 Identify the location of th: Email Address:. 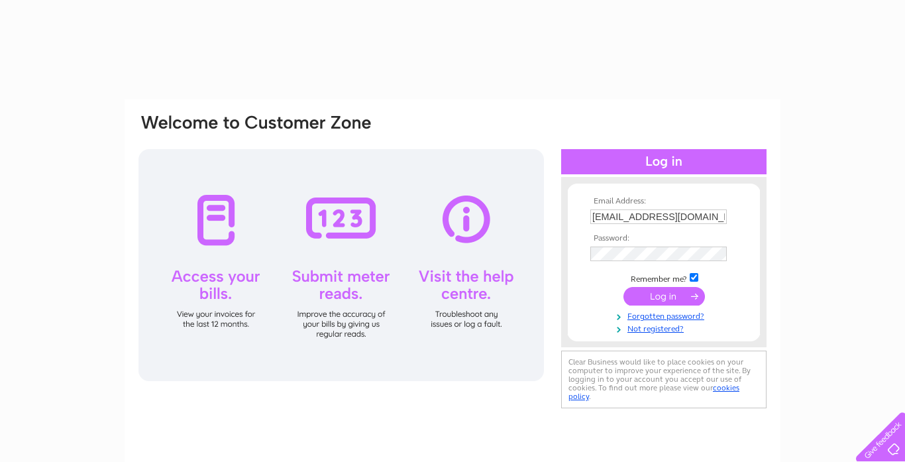
(664, 201).